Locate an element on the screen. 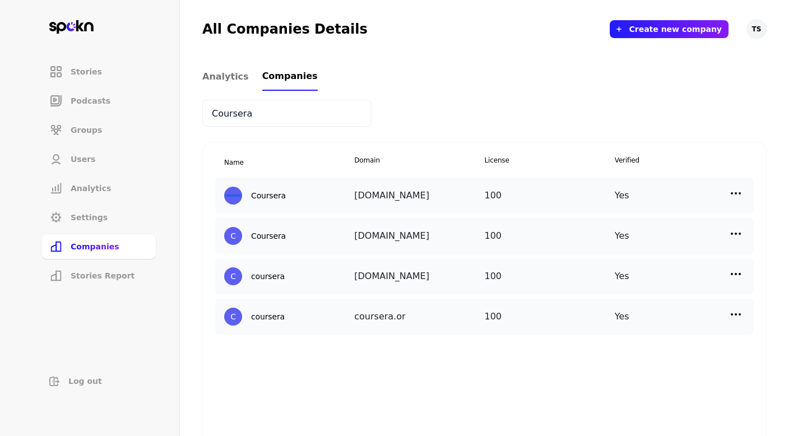 The image size is (807, 436). span: Stories is located at coordinates (86, 72).